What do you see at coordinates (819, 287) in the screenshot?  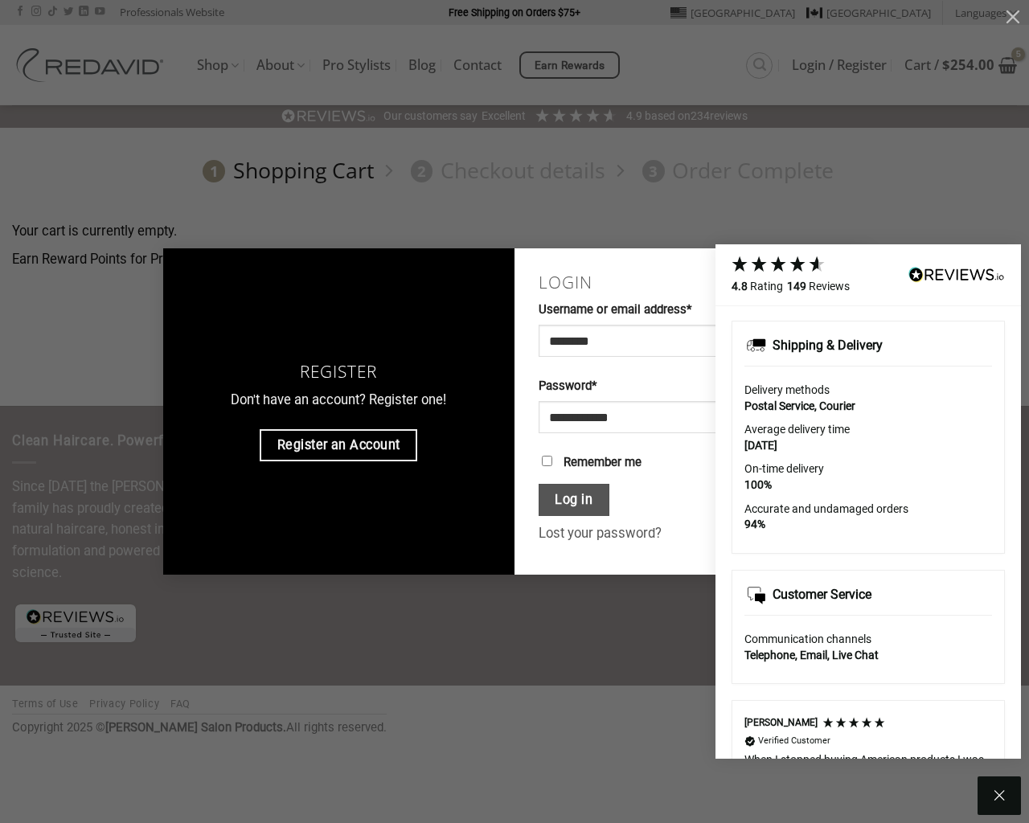 I see `div: Reviews` at bounding box center [819, 287].